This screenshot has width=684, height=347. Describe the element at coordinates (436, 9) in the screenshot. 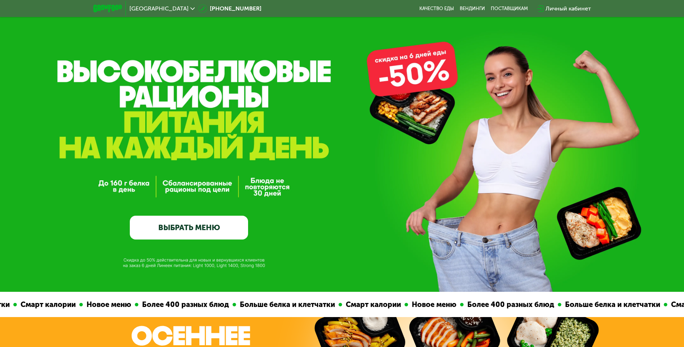

I see `a: Качество еды` at that location.